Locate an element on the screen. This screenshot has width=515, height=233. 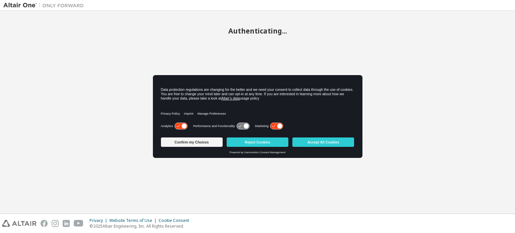
p: © 2025 Altair Engineering, Inc. All Rights Reserved. is located at coordinates (141, 226).